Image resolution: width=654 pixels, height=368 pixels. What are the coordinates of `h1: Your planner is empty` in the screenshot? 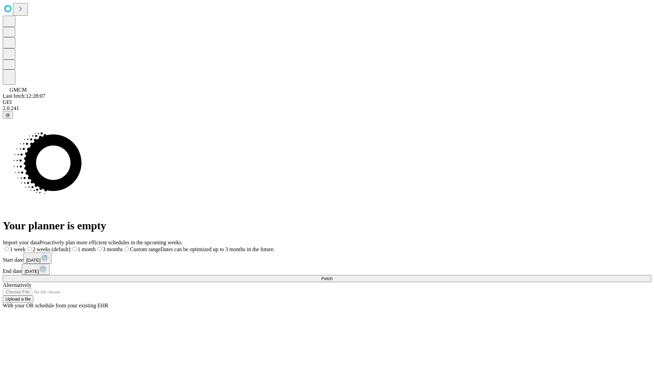 It's located at (327, 225).